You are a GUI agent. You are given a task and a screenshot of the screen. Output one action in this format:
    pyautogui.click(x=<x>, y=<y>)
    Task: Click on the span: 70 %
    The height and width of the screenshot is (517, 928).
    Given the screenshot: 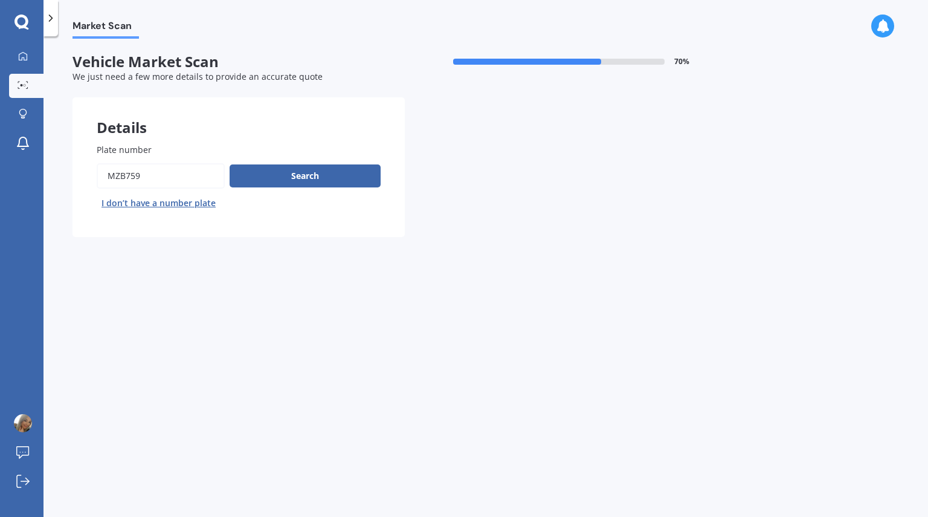 What is the action you would take?
    pyautogui.click(x=682, y=62)
    